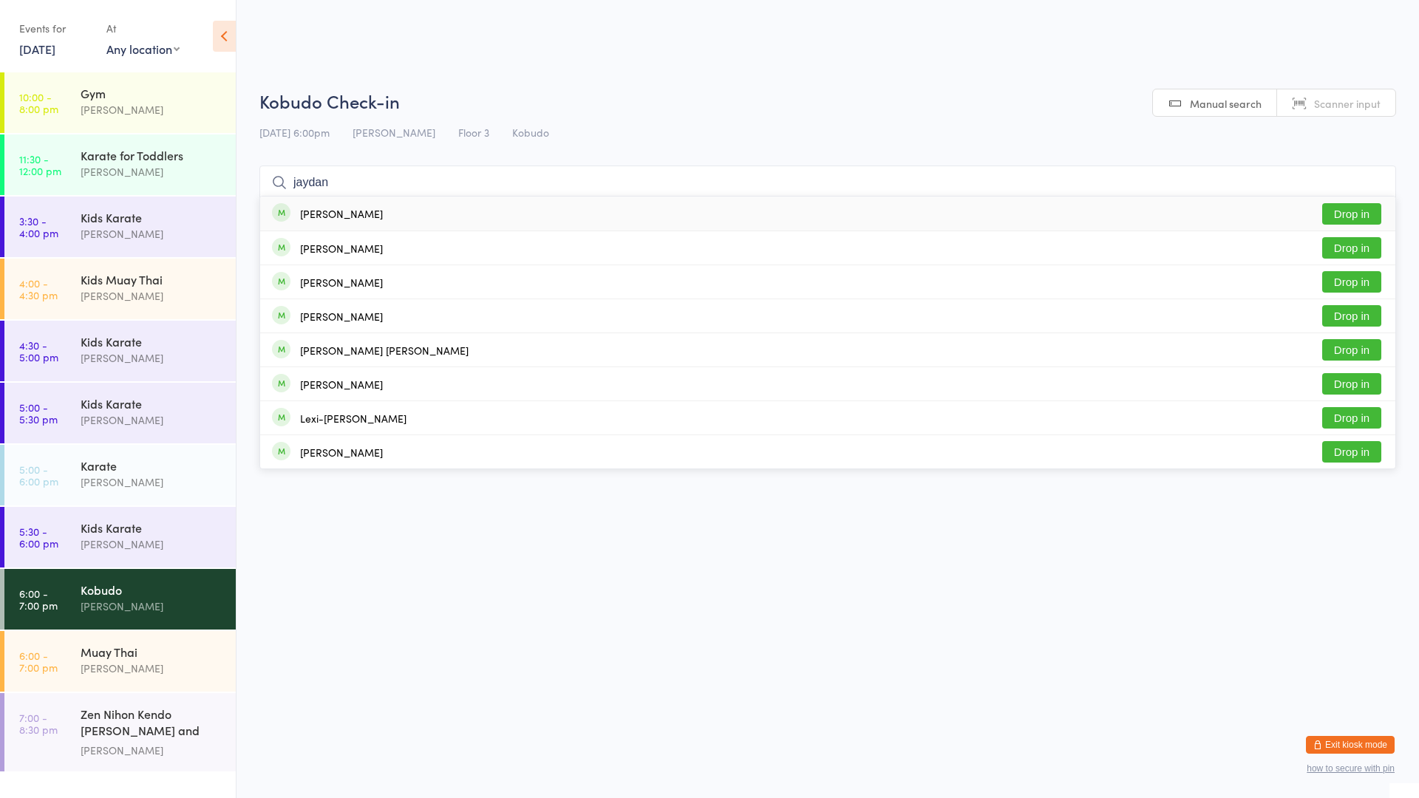 The image size is (1419, 798). What do you see at coordinates (474, 132) in the screenshot?
I see `span: Floor 3` at bounding box center [474, 132].